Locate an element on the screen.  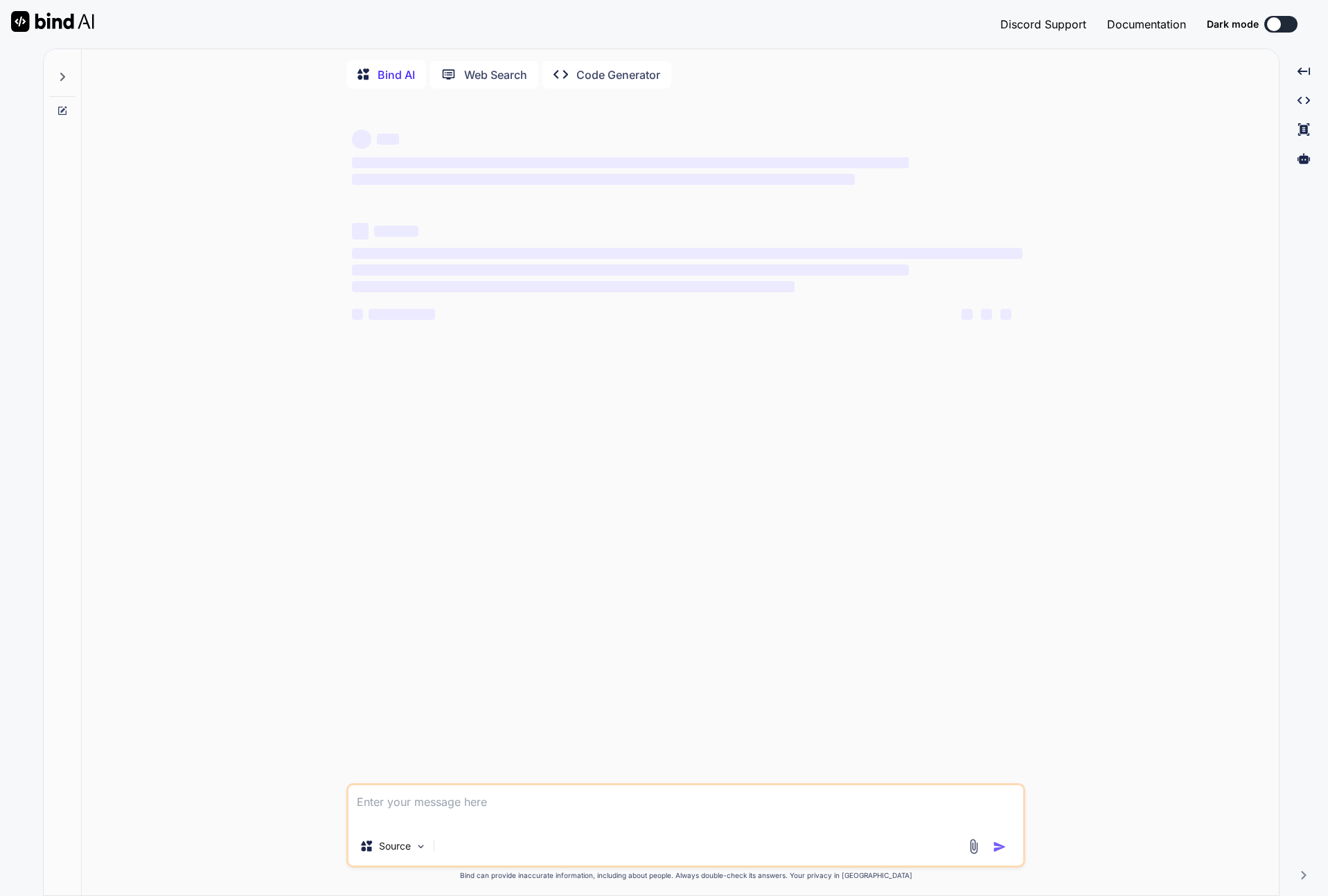
img: Pick Models is located at coordinates (421, 846).